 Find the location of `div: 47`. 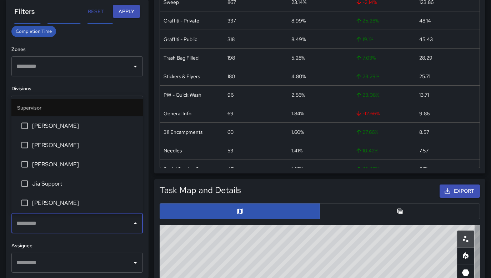

div: 47 is located at coordinates (230, 169).